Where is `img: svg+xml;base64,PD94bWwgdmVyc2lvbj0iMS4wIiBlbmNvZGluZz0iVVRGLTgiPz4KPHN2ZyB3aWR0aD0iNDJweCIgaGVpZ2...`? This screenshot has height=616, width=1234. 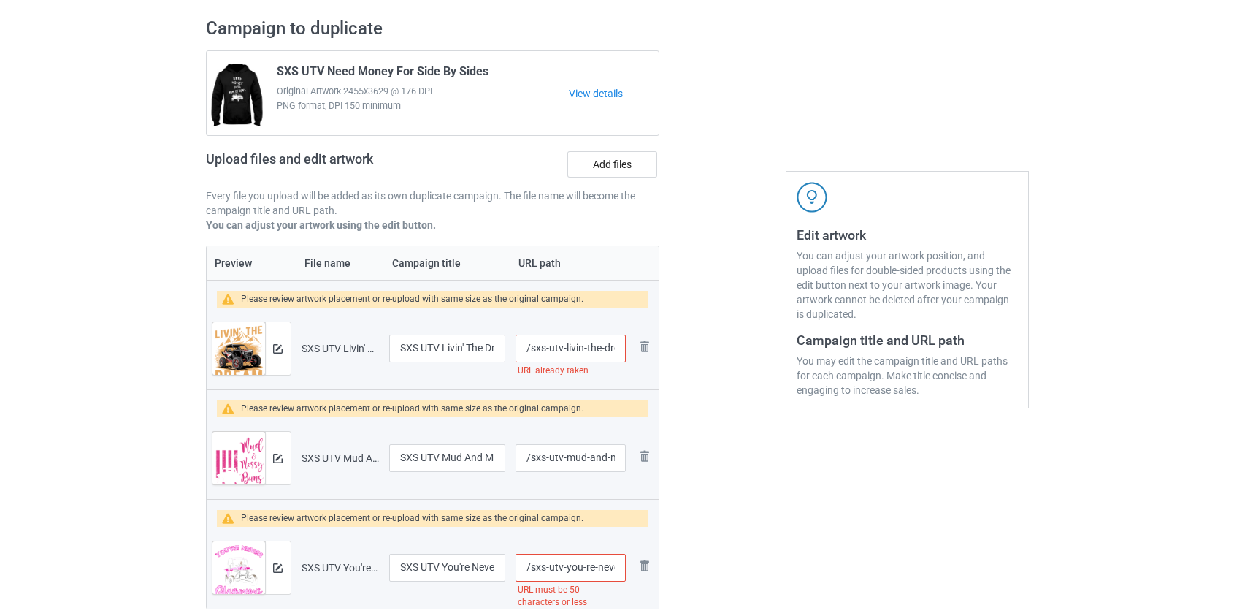 img: svg+xml;base64,PD94bWwgdmVyc2lvbj0iMS4wIiBlbmNvZGluZz0iVVRGLTgiPz4KPHN2ZyB3aWR0aD0iNDJweCIgaGVpZ2... is located at coordinates (812, 197).